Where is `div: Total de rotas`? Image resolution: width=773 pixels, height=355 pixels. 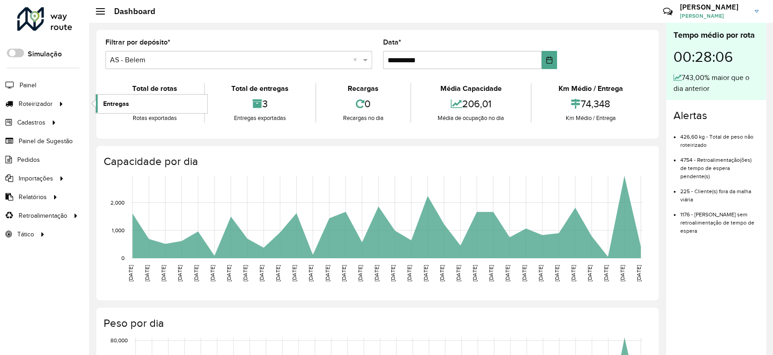 div: Total de rotas is located at coordinates (154, 89).